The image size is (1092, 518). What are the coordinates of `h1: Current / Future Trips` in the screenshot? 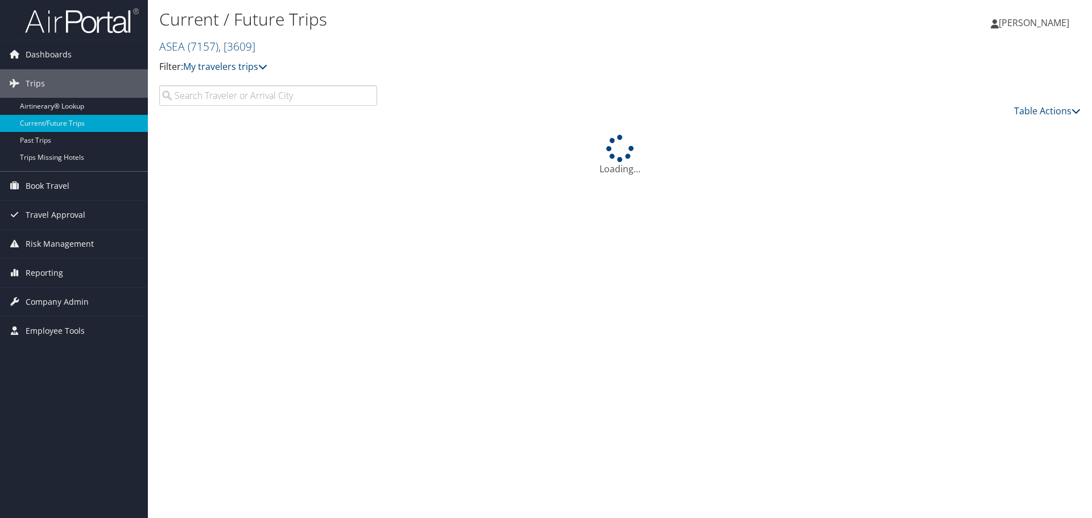 It's located at (466, 19).